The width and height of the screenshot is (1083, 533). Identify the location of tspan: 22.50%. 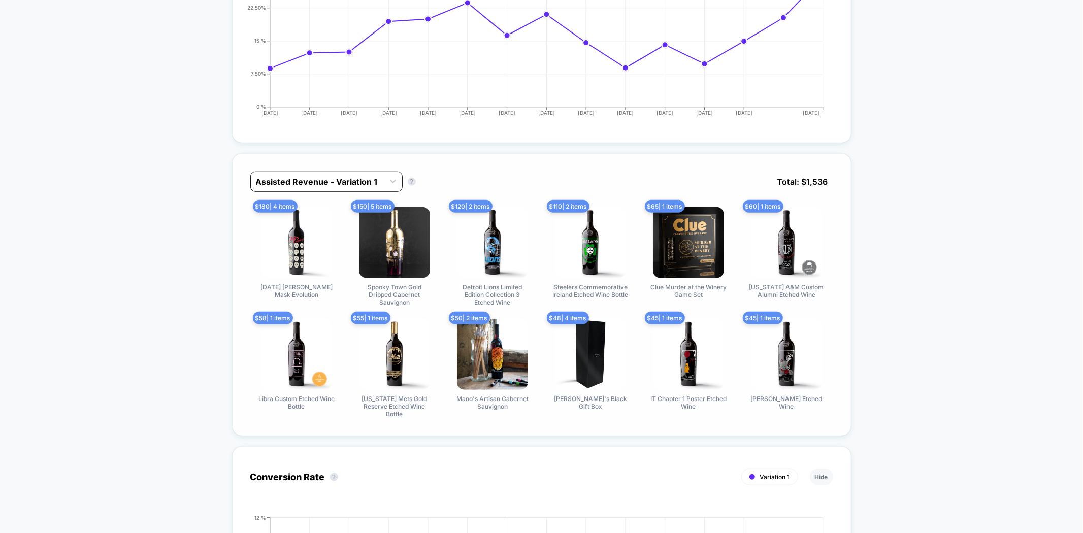
(256, 8).